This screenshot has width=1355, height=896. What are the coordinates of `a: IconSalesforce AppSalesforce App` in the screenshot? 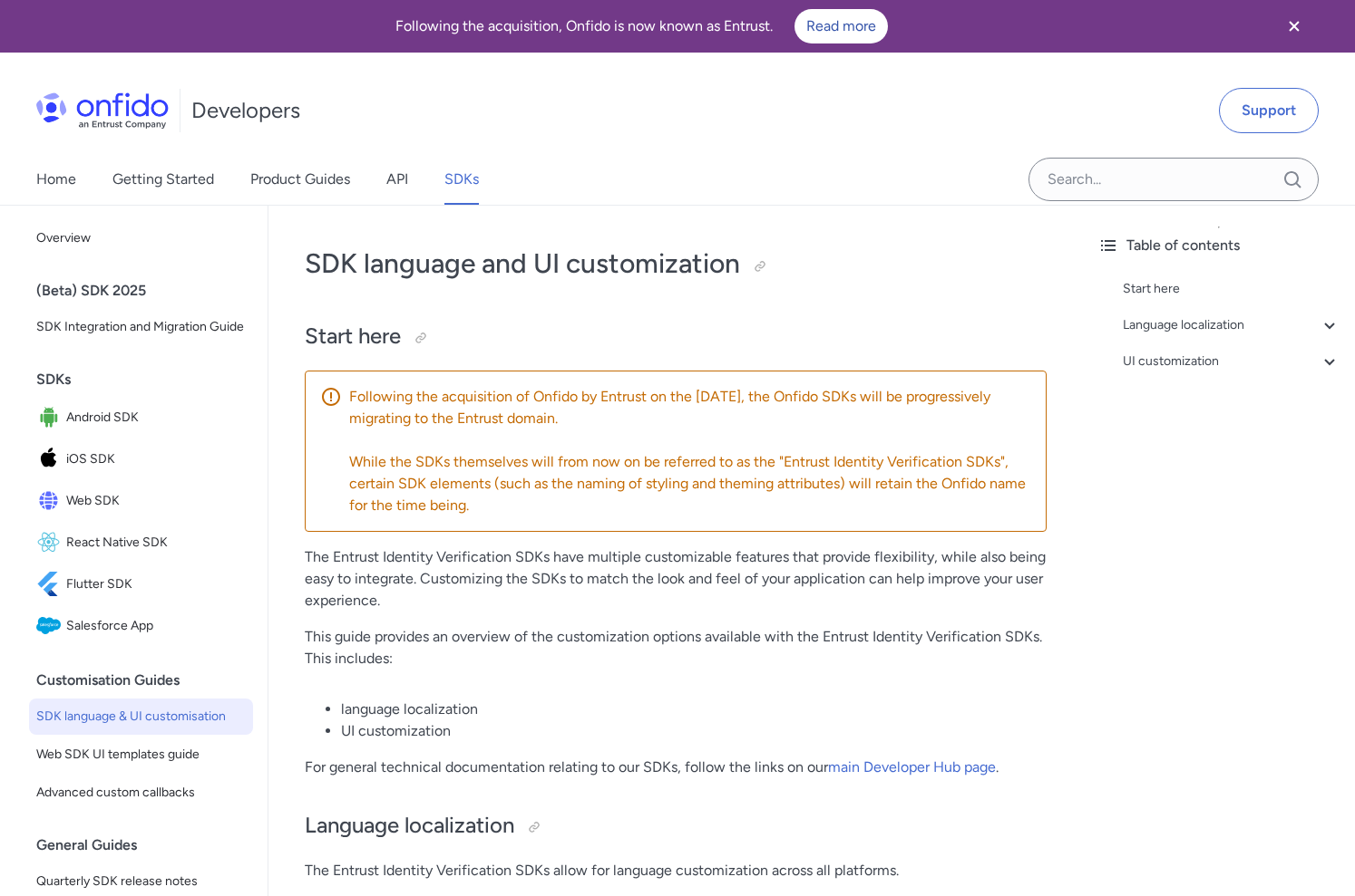 It's located at (140, 626).